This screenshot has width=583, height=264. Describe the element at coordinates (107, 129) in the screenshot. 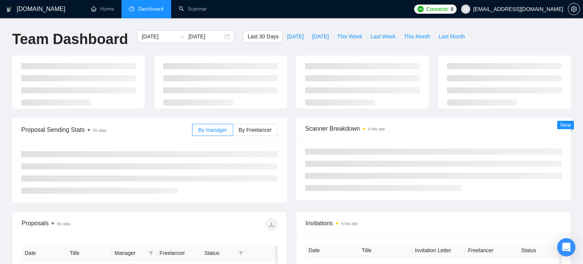

I see `span: Proposal Sending Stats` at that location.